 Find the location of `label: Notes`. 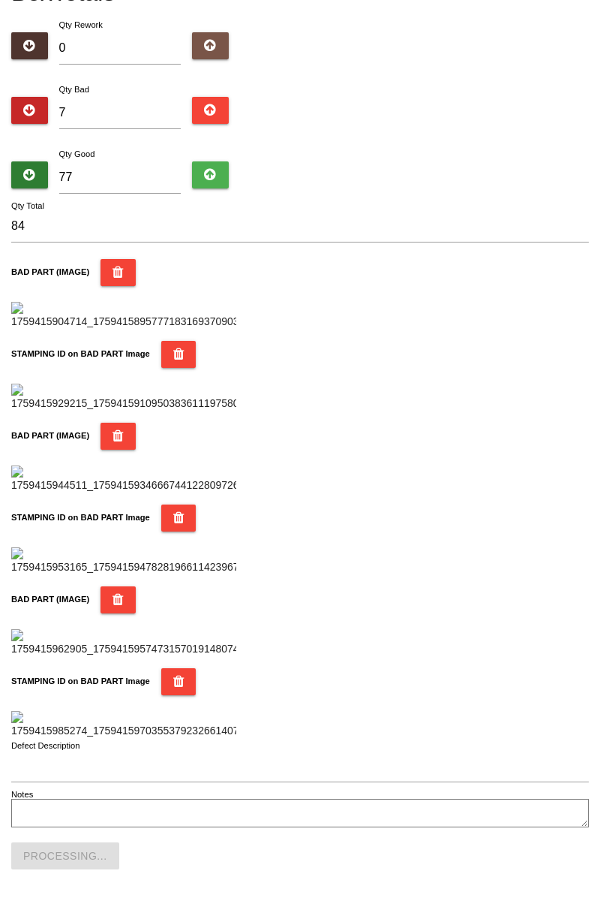

label: Notes is located at coordinates (22, 794).